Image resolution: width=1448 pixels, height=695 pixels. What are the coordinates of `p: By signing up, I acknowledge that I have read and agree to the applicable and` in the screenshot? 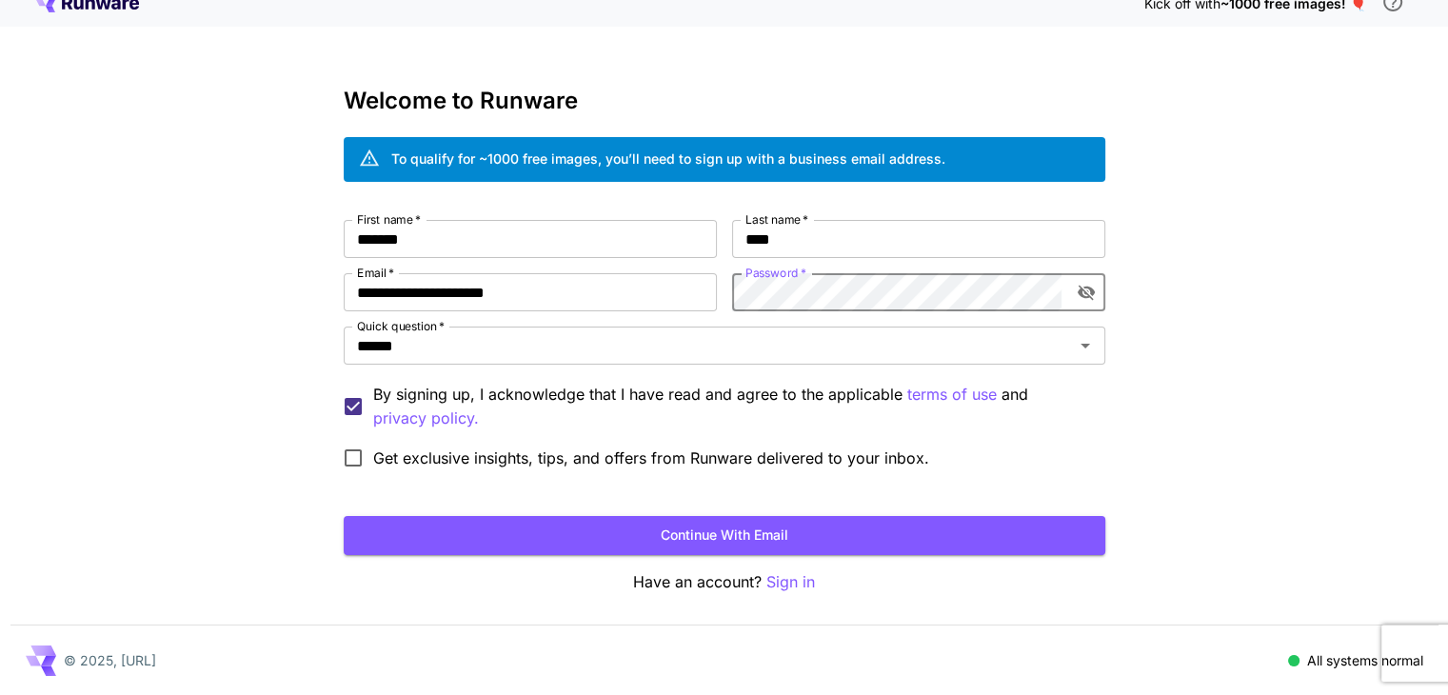 It's located at (731, 407).